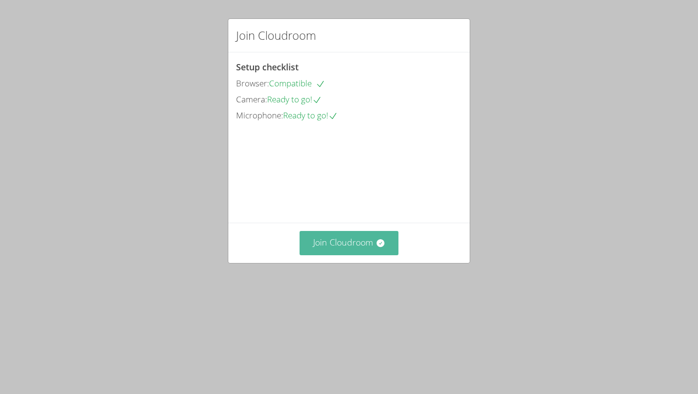 The width and height of the screenshot is (698, 394). What do you see at coordinates (252, 99) in the screenshot?
I see `span: Camera:` at bounding box center [252, 99].